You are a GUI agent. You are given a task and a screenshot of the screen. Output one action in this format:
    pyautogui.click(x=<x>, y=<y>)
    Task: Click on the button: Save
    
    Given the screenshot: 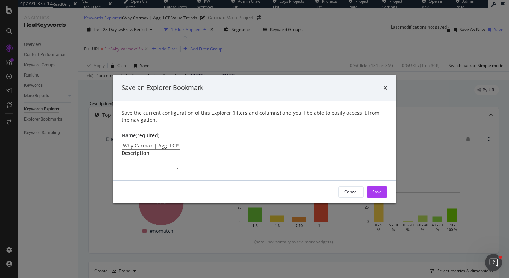 What is the action you would take?
    pyautogui.click(x=377, y=192)
    